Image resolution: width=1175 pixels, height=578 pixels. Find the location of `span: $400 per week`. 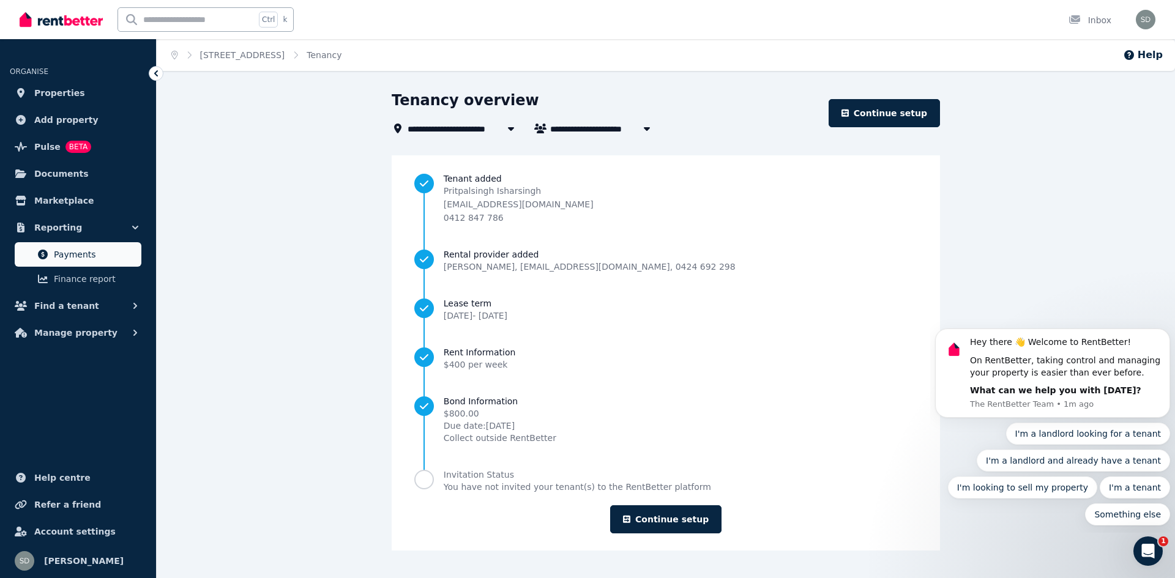

span: $400 per week is located at coordinates (475, 365).